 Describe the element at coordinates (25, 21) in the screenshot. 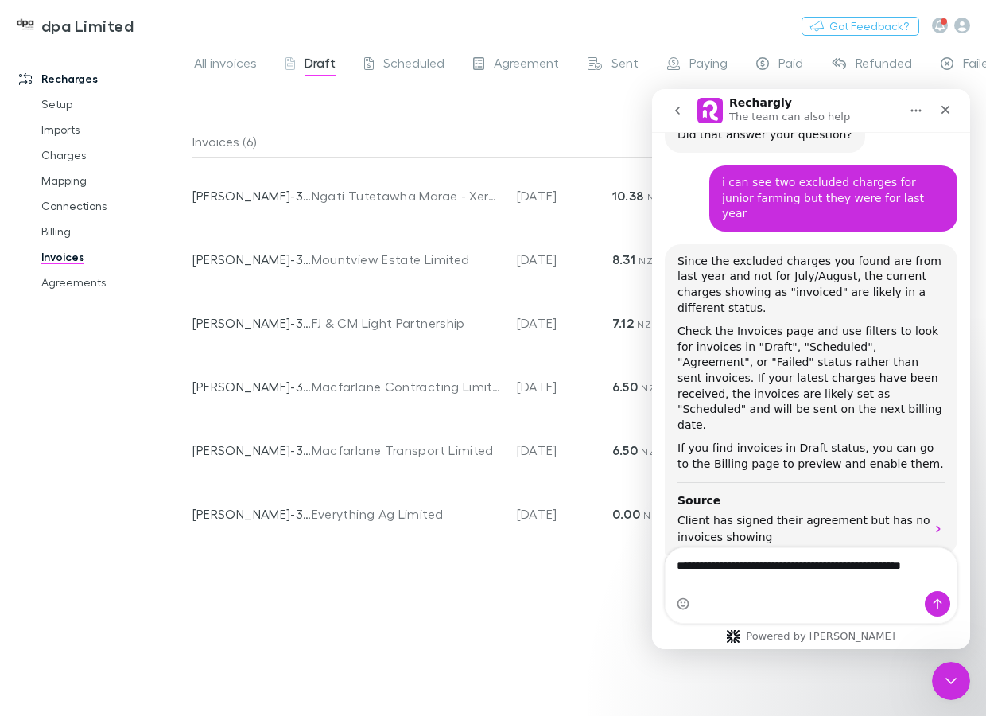

I see `button: go back` at that location.